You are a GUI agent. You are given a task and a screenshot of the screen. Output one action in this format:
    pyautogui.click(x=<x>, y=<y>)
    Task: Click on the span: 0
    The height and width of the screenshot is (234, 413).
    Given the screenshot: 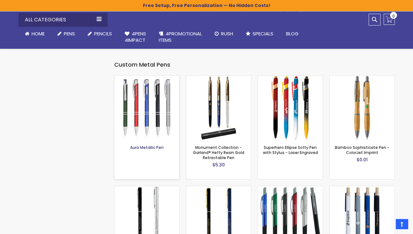 What is the action you would take?
    pyautogui.click(x=394, y=16)
    